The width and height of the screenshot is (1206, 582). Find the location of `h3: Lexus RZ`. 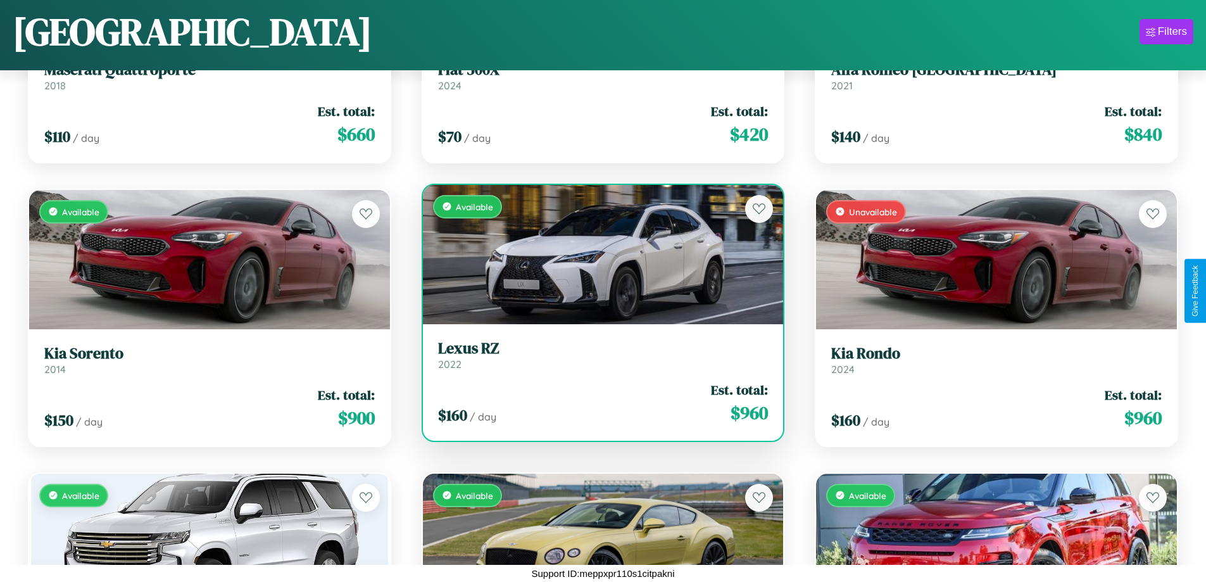

h3: Lexus RZ is located at coordinates (604, 348).